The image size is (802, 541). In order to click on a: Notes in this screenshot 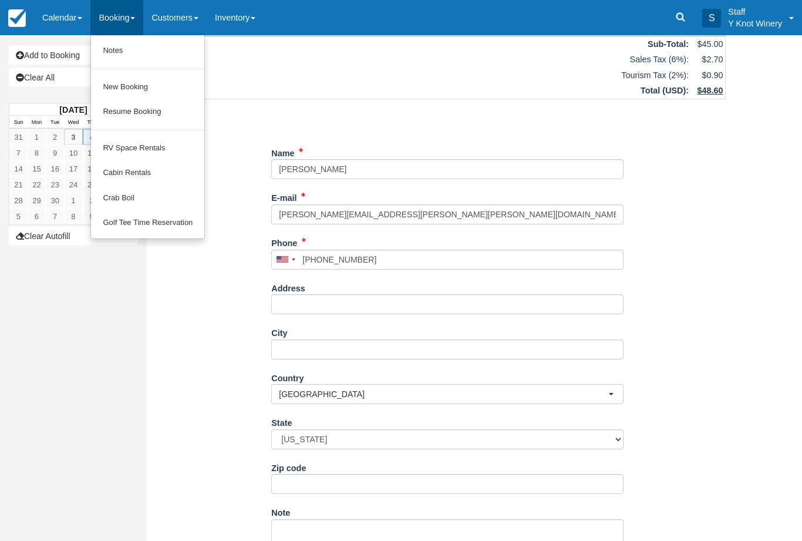, I will do `click(147, 50)`.